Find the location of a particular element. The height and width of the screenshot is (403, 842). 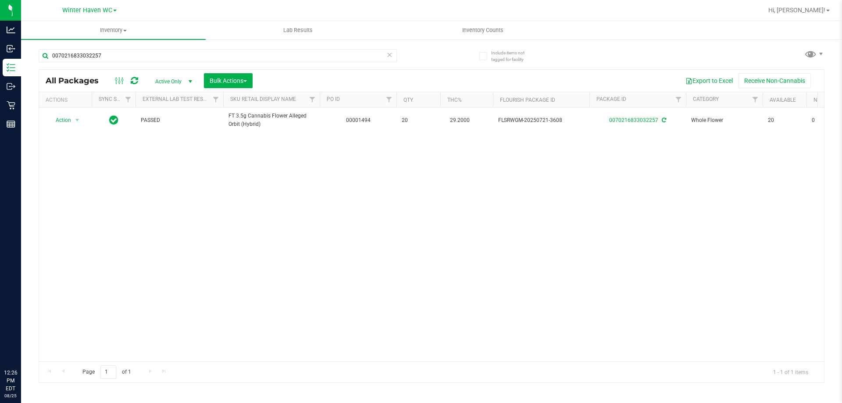

button: Receive Non-Cannabis is located at coordinates (774, 81).